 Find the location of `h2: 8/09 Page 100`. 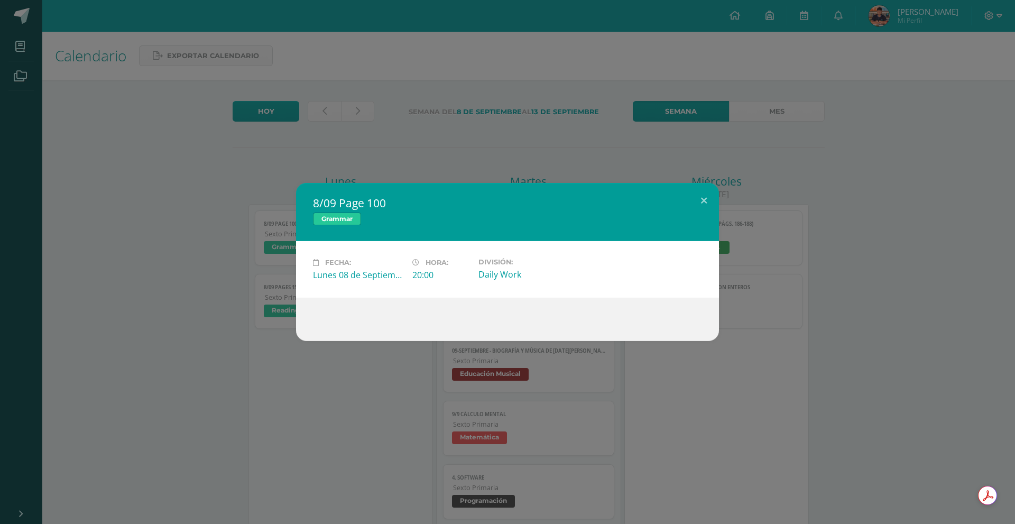

h2: 8/09 Page 100 is located at coordinates (508, 203).